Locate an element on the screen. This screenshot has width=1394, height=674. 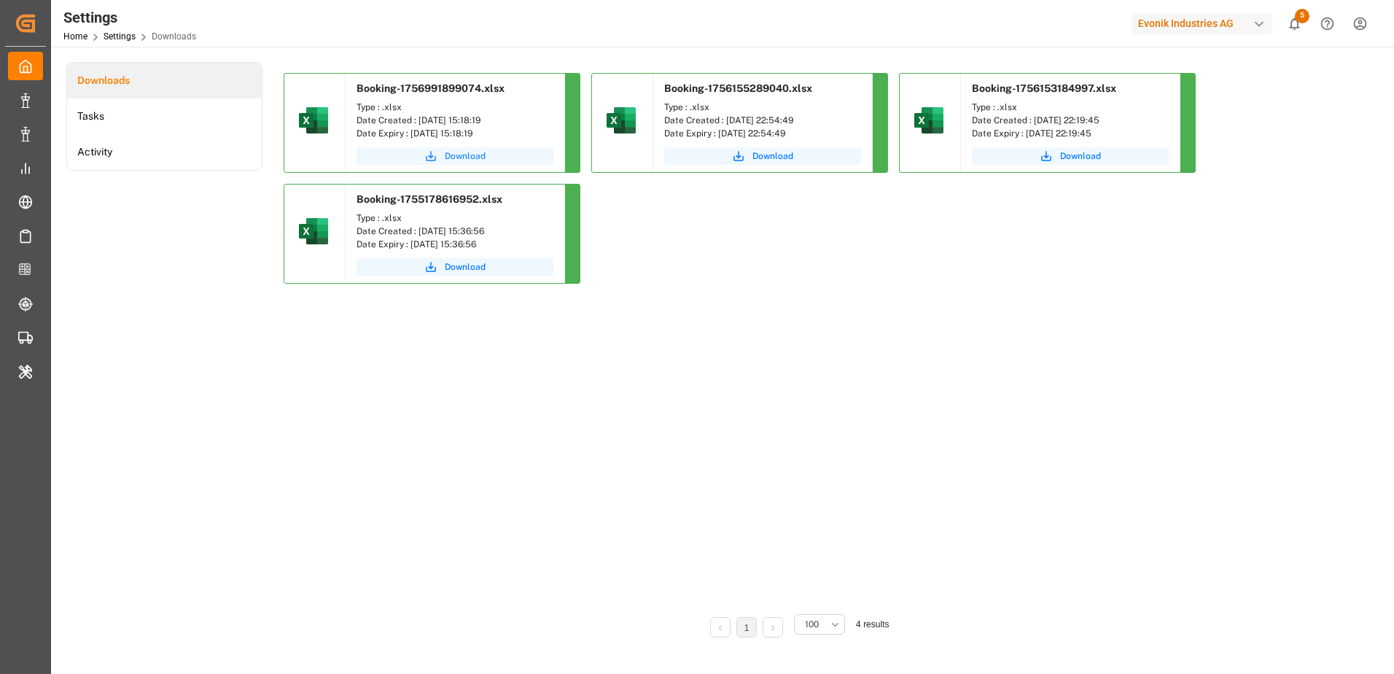
a: Tasks is located at coordinates (164, 116).